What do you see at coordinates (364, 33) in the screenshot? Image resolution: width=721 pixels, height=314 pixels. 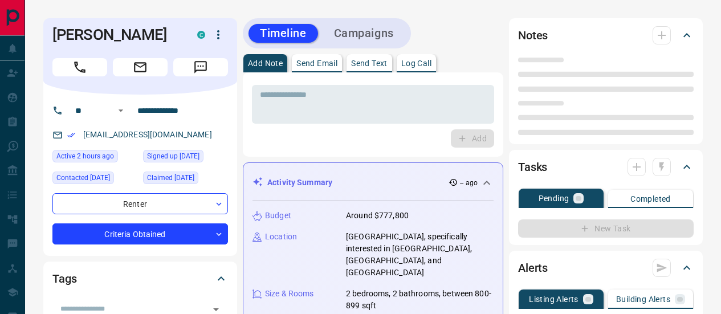 I see `button: Campaigns` at bounding box center [364, 33].